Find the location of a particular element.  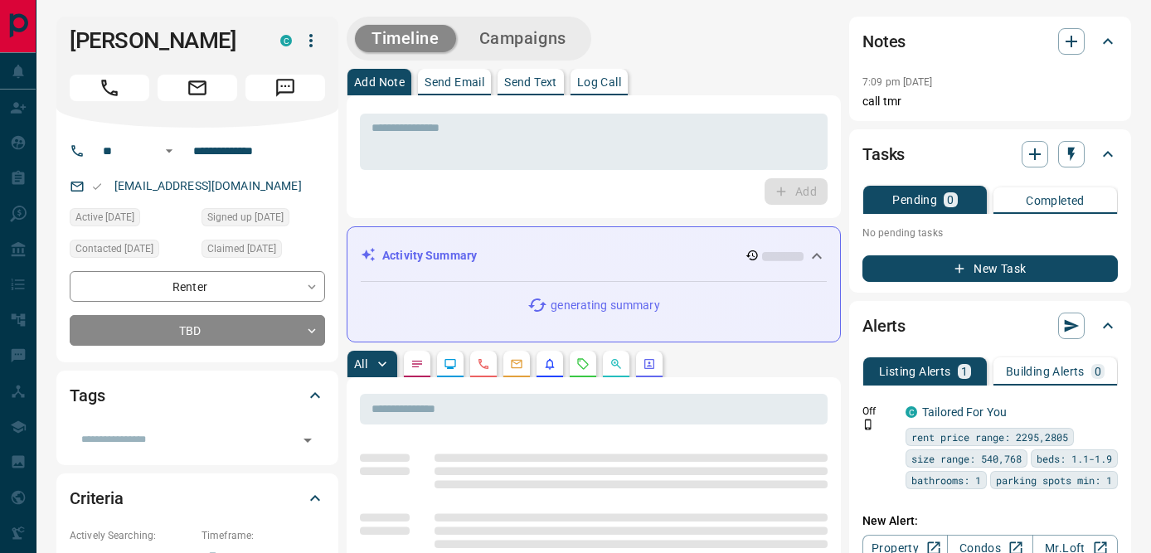

button: New Task is located at coordinates (990, 269).